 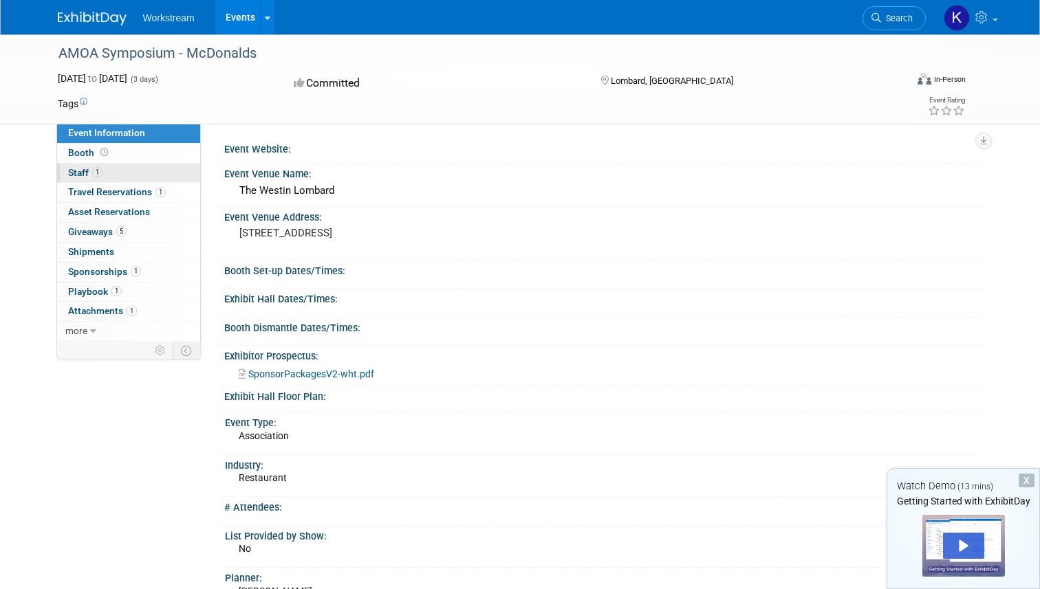 What do you see at coordinates (924, 79) in the screenshot?
I see `img: Format-Inperson.png` at bounding box center [924, 79].